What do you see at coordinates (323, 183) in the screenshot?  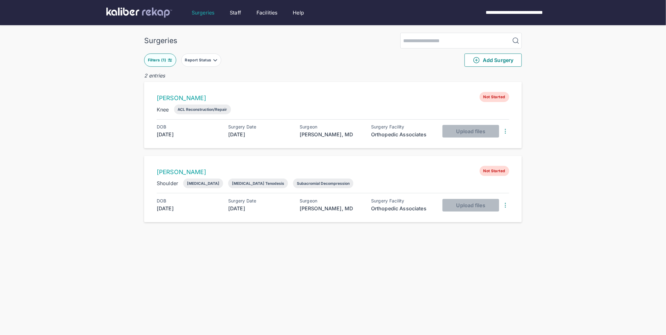 I see `div: Subacromial Decompression` at bounding box center [323, 183].